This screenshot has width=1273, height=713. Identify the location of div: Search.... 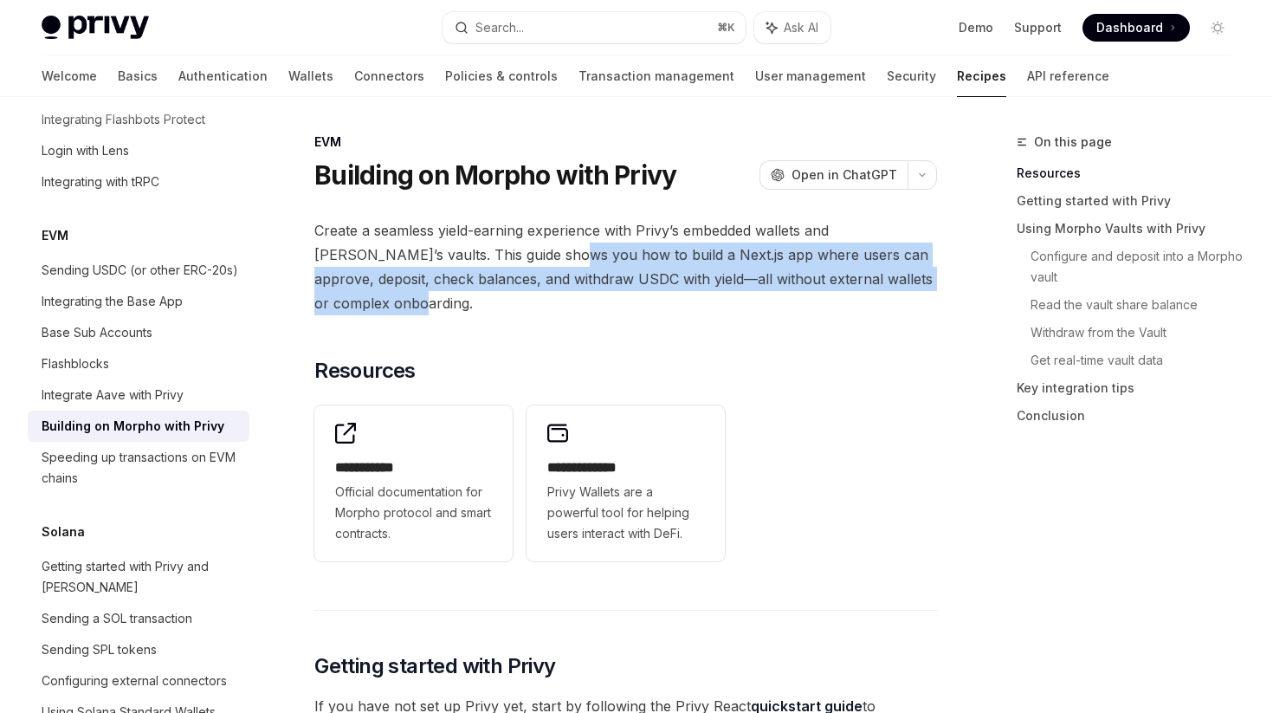
(500, 28).